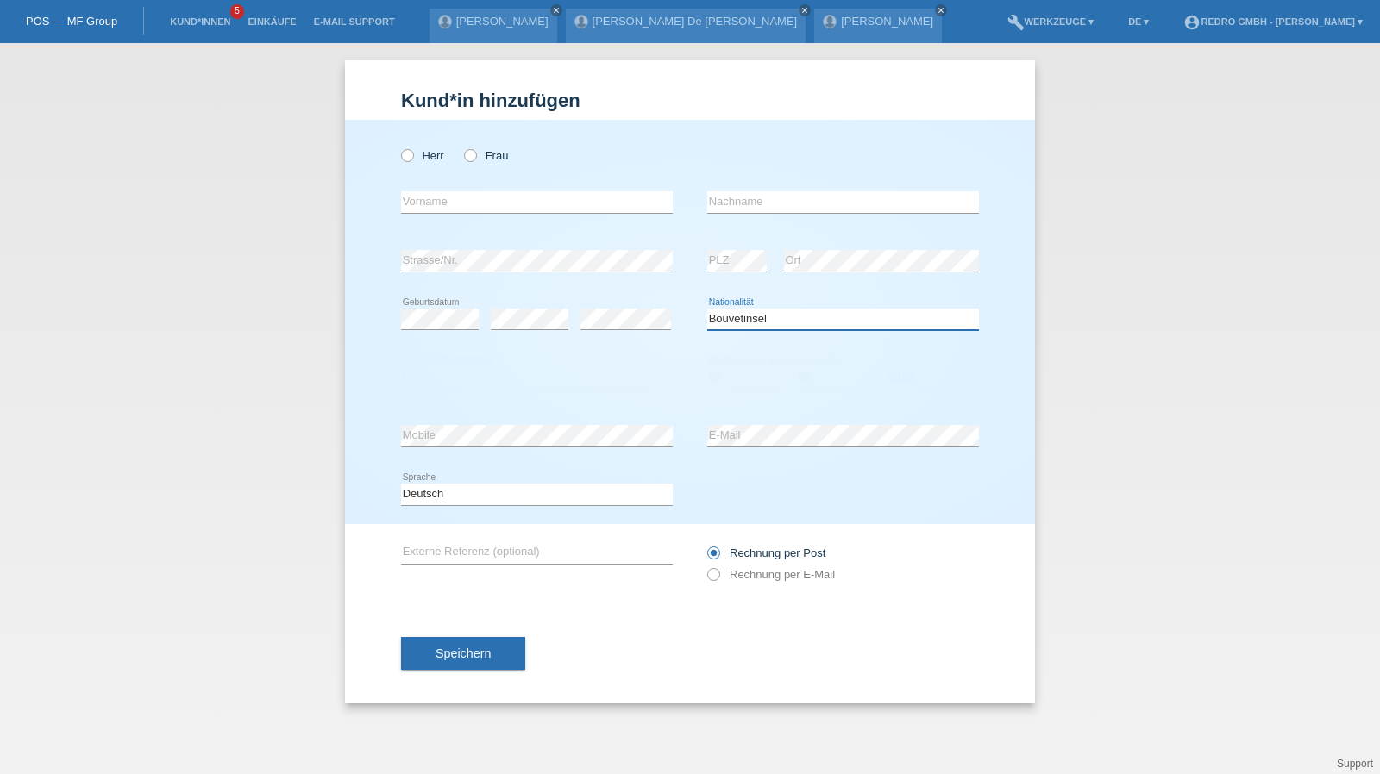  Describe the element at coordinates (463, 654) in the screenshot. I see `span: Speichern` at that location.